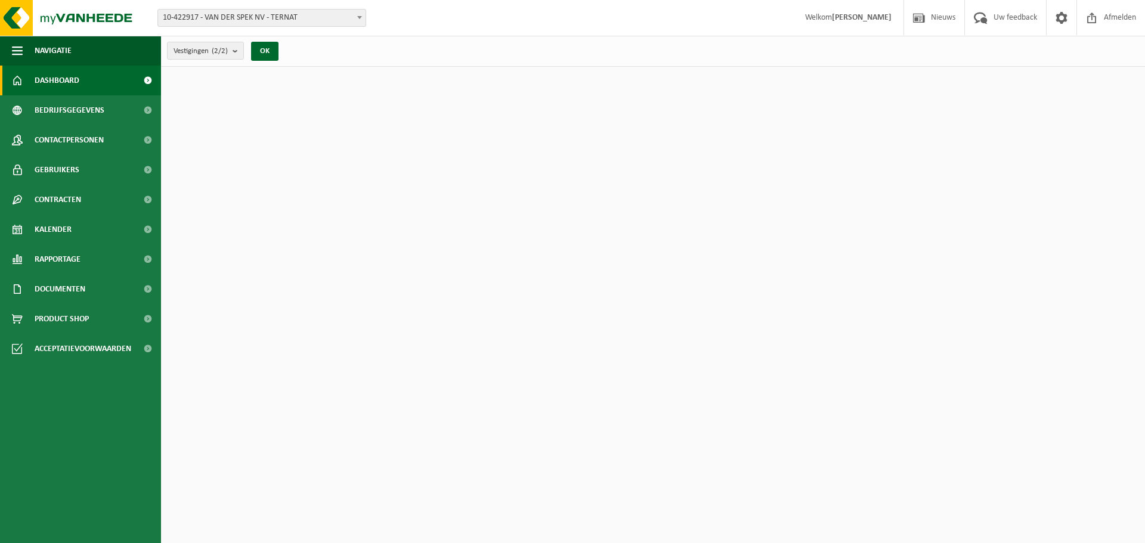 The image size is (1145, 543). I want to click on span: Product Shop, so click(61, 319).